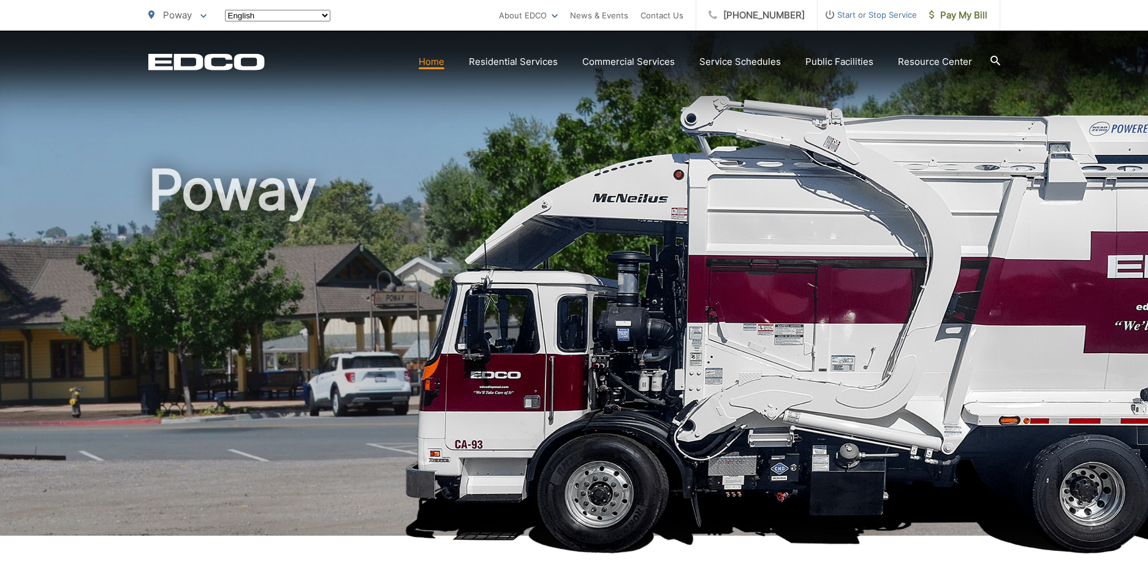 The width and height of the screenshot is (1148, 562). I want to click on span: Poway, so click(177, 15).